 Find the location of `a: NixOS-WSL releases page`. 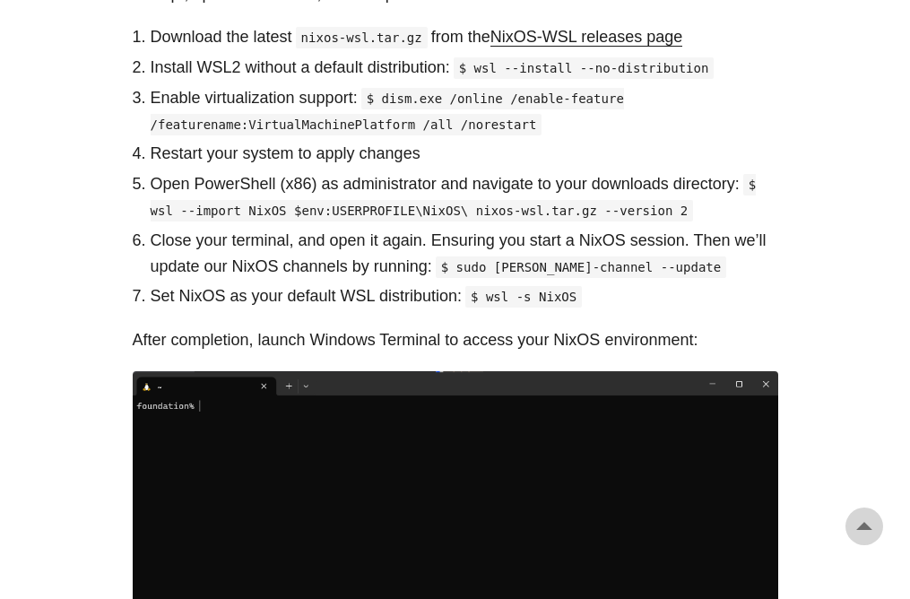

a: NixOS-WSL releases page is located at coordinates (587, 37).